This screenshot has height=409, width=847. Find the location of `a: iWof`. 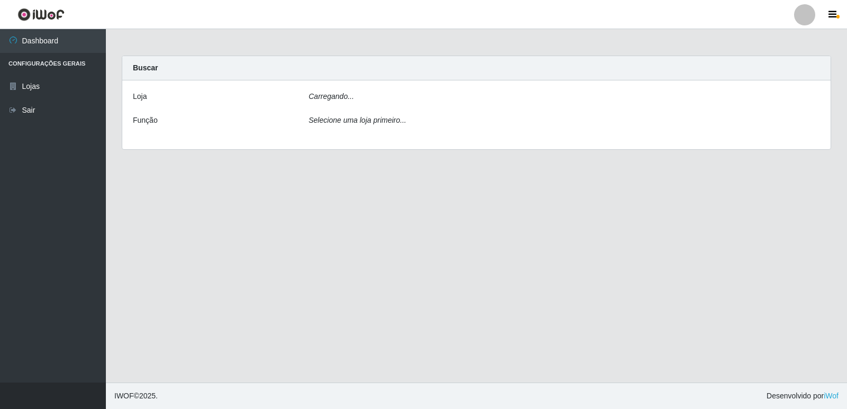

a: iWof is located at coordinates (831, 396).